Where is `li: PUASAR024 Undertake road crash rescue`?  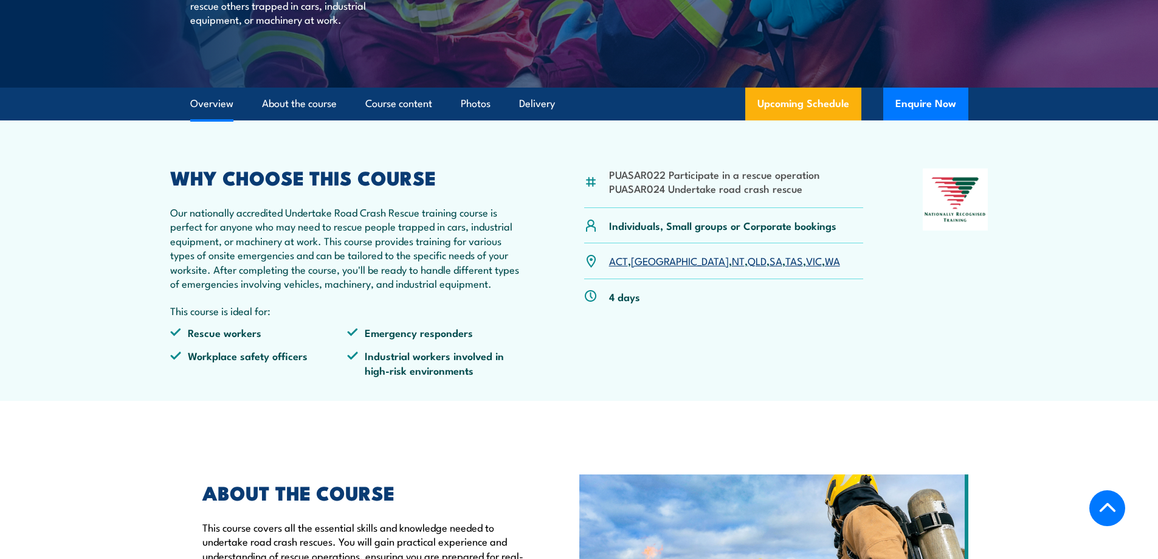
li: PUASAR024 Undertake road crash rescue is located at coordinates (714, 188).